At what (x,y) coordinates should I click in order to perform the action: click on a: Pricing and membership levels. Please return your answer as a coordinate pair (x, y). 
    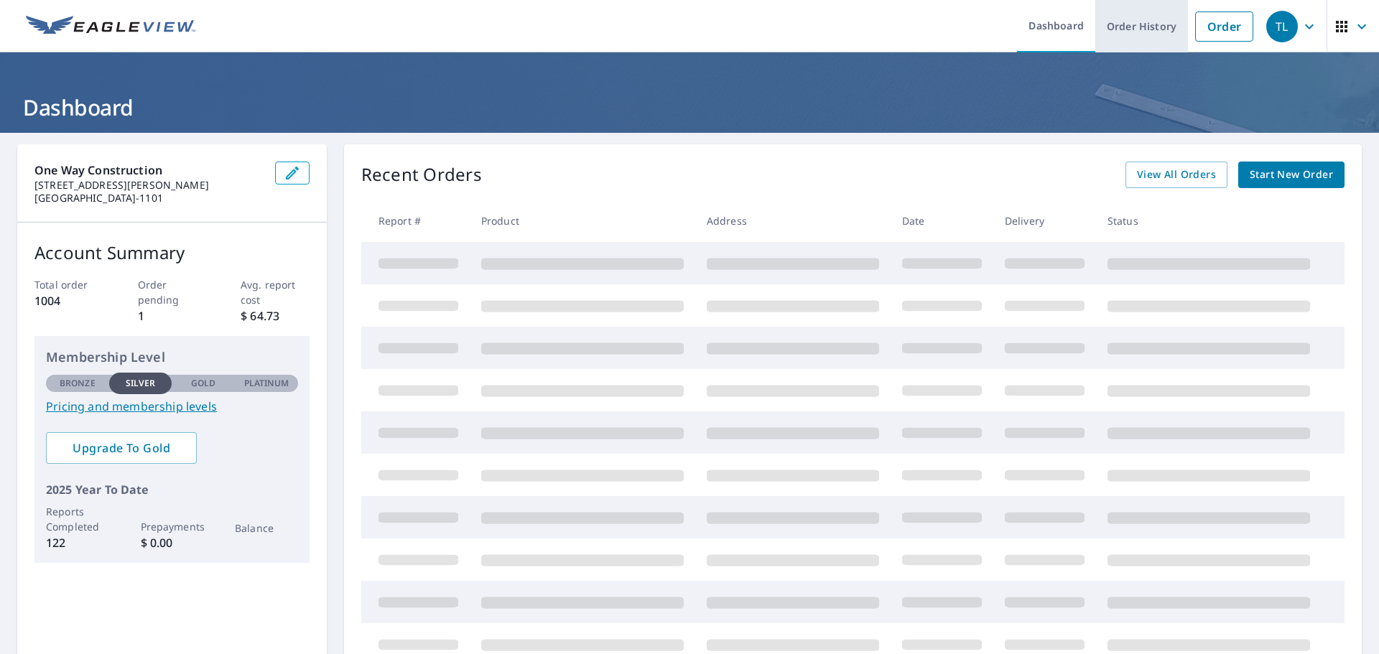
    Looking at the image, I should click on (172, 406).